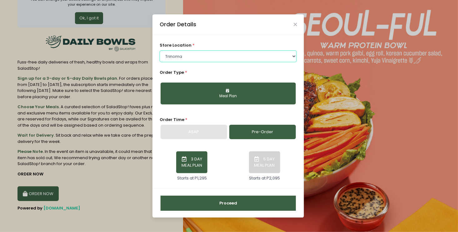  What do you see at coordinates (228, 203) in the screenshot?
I see `button: Proceed` at bounding box center [228, 203].